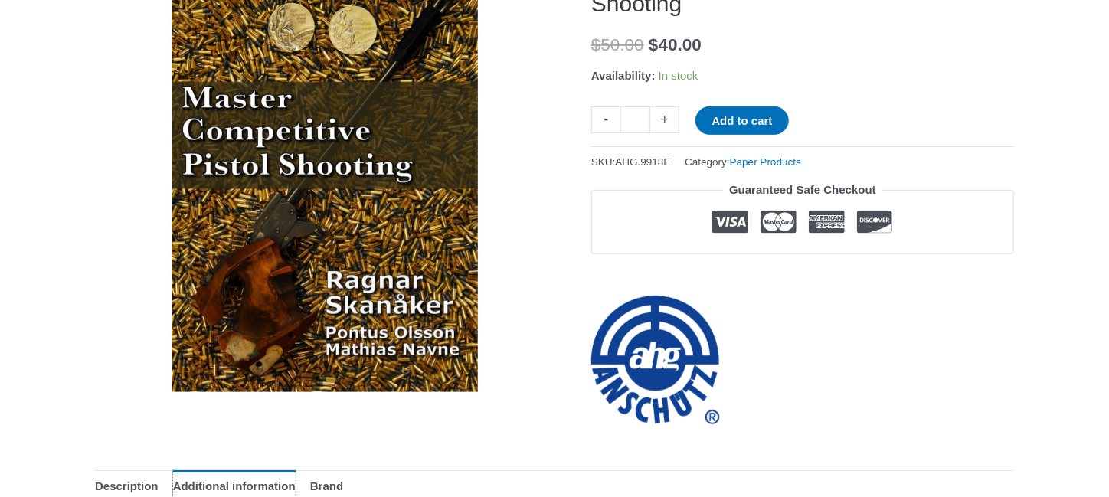 The width and height of the screenshot is (1109, 497). What do you see at coordinates (635, 119) in the screenshot?
I see `input: Product quantity` at bounding box center [635, 119].